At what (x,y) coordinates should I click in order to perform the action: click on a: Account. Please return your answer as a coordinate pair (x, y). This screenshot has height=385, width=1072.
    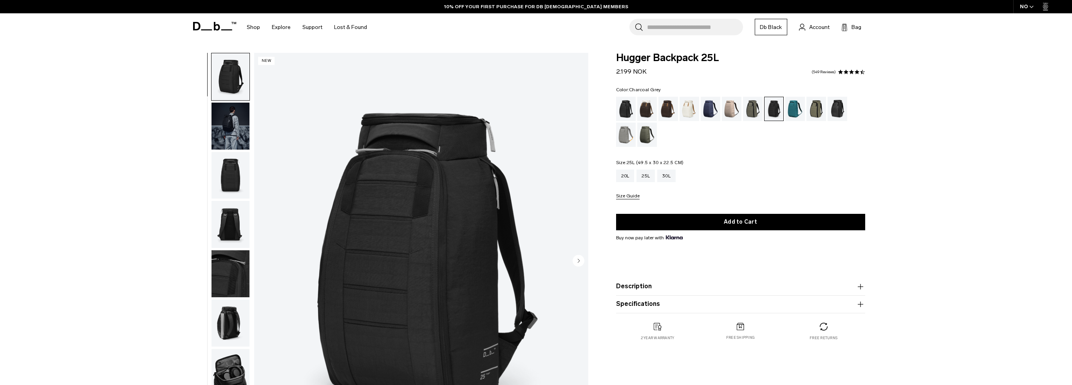
    Looking at the image, I should click on (814, 27).